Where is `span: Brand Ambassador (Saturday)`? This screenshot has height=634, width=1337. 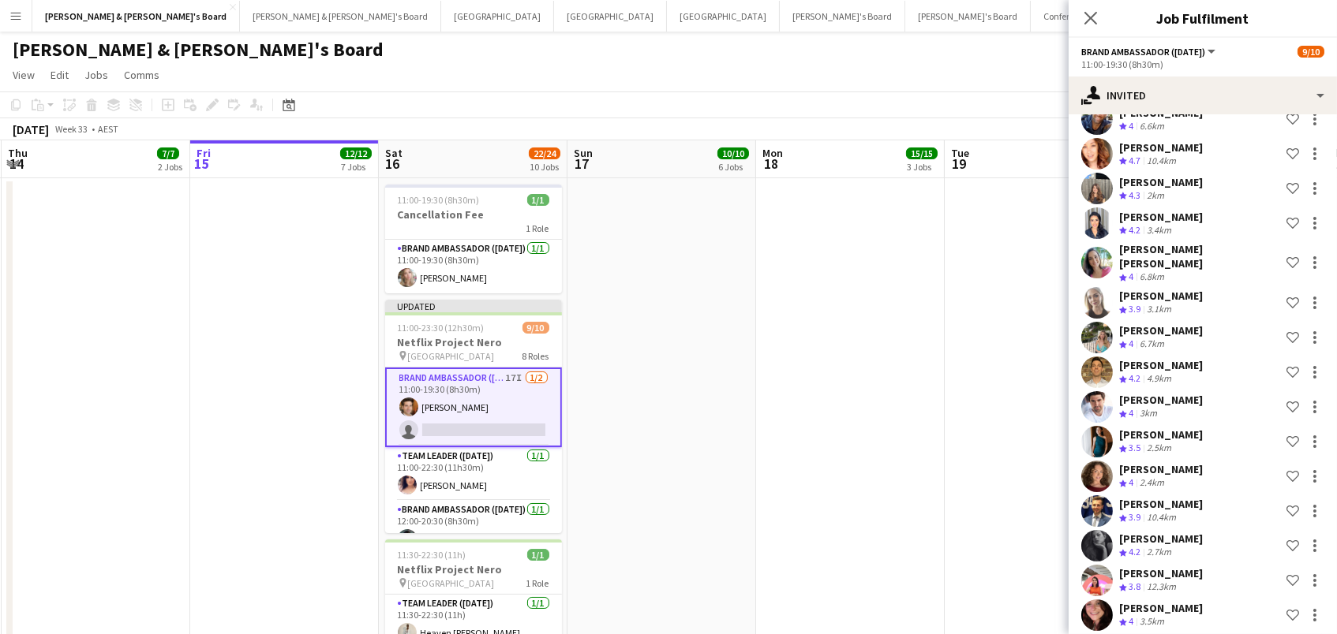
span: Brand Ambassador (Saturday) is located at coordinates (1143, 51).